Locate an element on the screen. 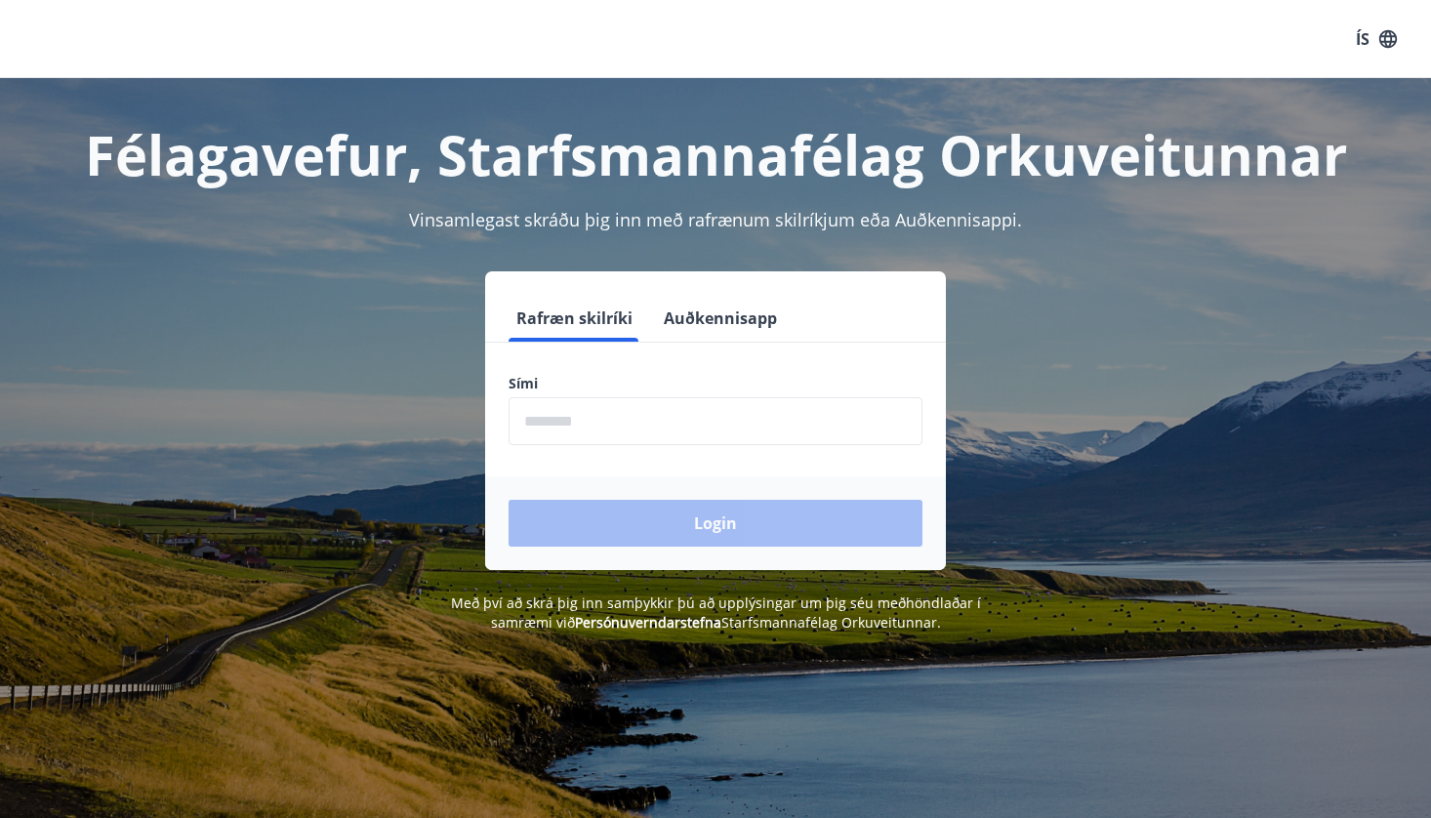 The image size is (1431, 818). span: Með því að skrá þig inn samþykkir þú að upplýsingar um þig séu meðhöndlaðar í samræmi við Starfsm... is located at coordinates (715, 612).